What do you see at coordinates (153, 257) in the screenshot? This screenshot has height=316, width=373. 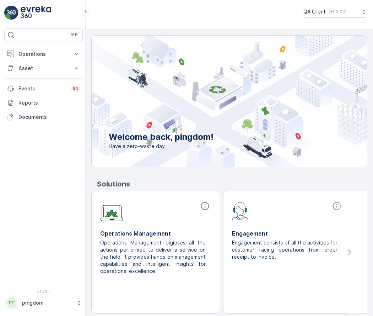 I see `p: Operations Management digitises all the actions performed to deliver a service on the field. It p...` at bounding box center [153, 257].